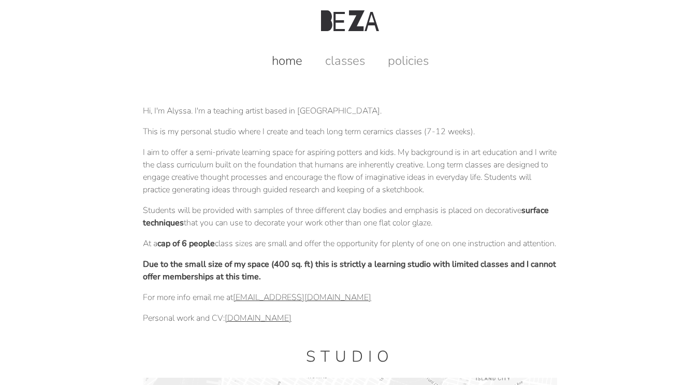  I want to click on p: At a class sizes are small and offer the opportunity for plenty of one on one instruction and att..., so click(350, 244).